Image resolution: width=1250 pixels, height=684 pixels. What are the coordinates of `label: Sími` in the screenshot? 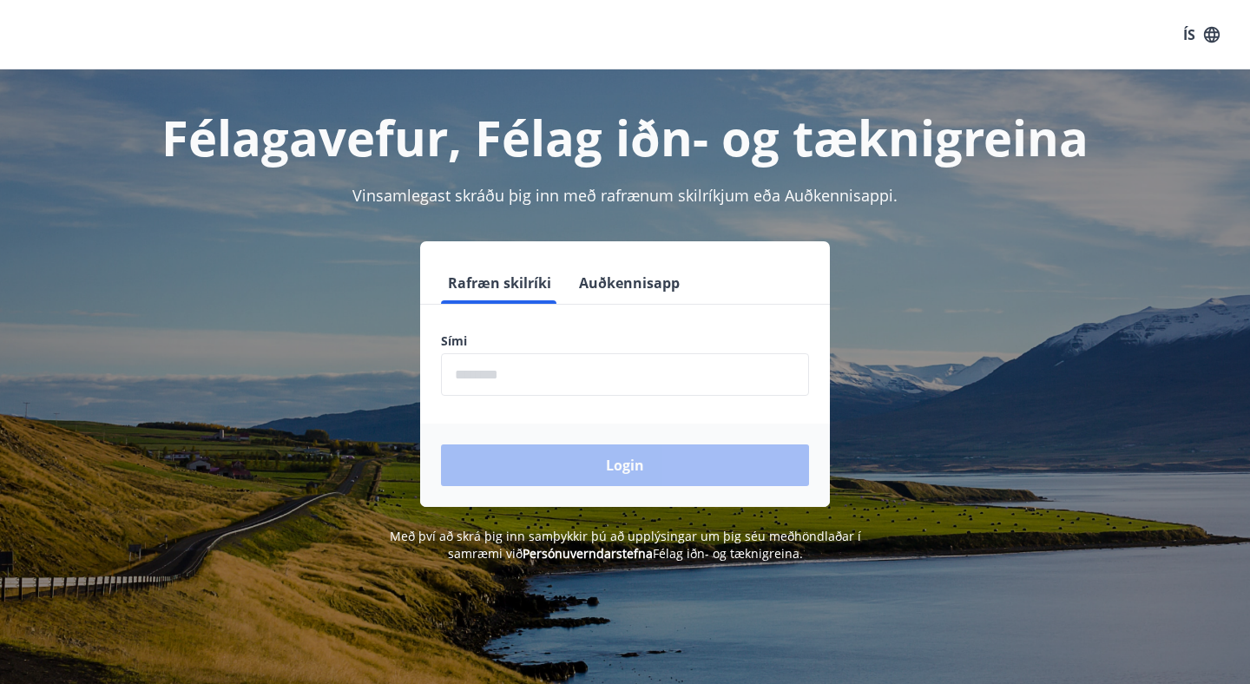 It's located at (625, 341).